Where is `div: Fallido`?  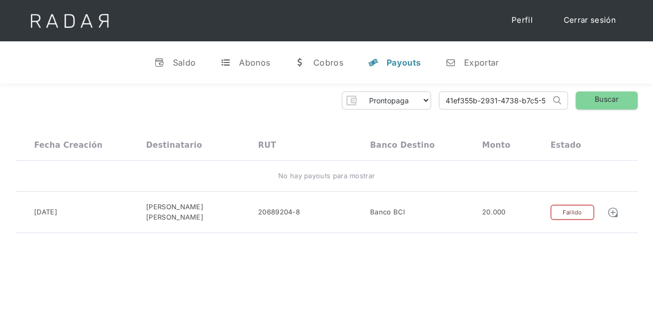 div: Fallido is located at coordinates (572, 212).